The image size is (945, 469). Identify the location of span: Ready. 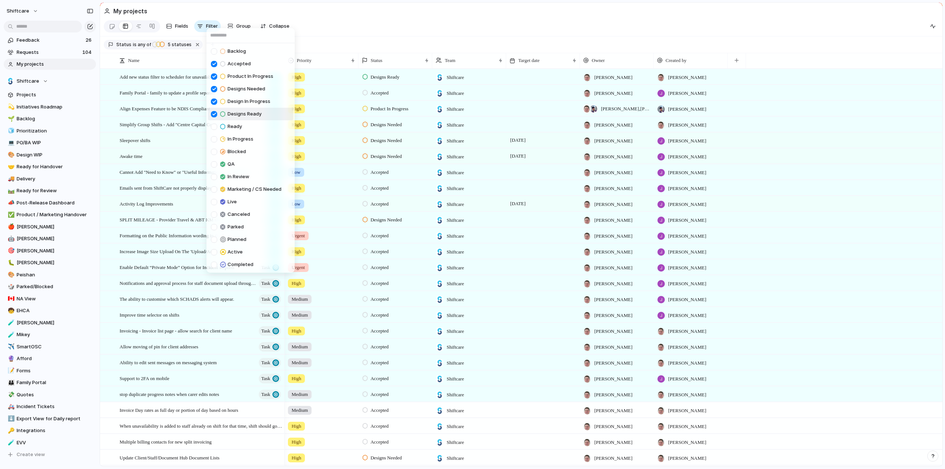
(234, 127).